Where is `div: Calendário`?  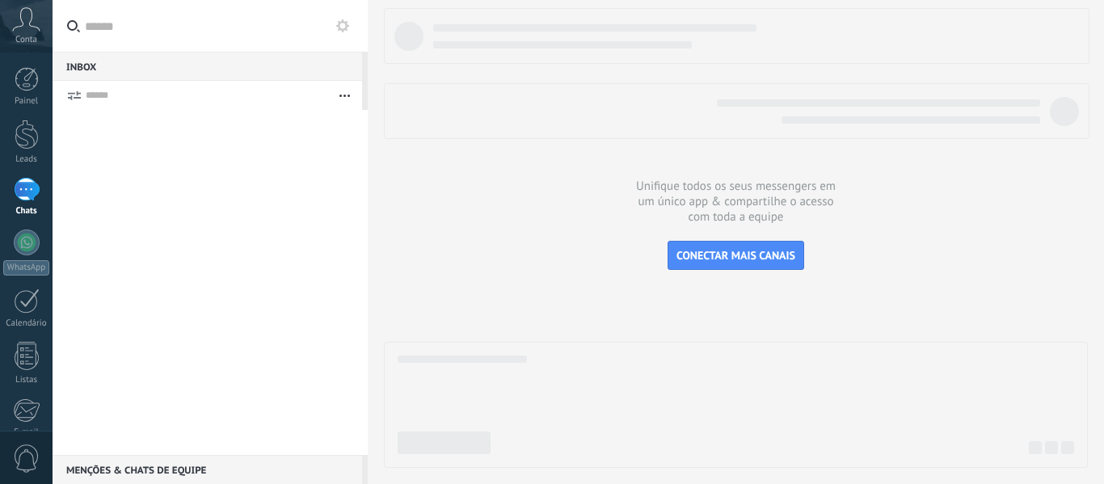
div: Calendário is located at coordinates (27, 323).